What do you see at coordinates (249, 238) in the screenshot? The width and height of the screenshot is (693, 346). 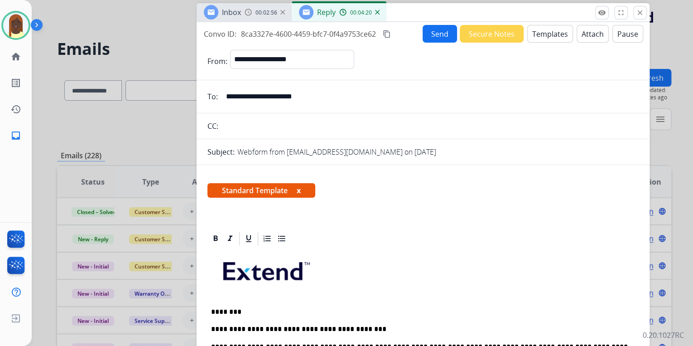 I see `div: Underline` at bounding box center [249, 238].